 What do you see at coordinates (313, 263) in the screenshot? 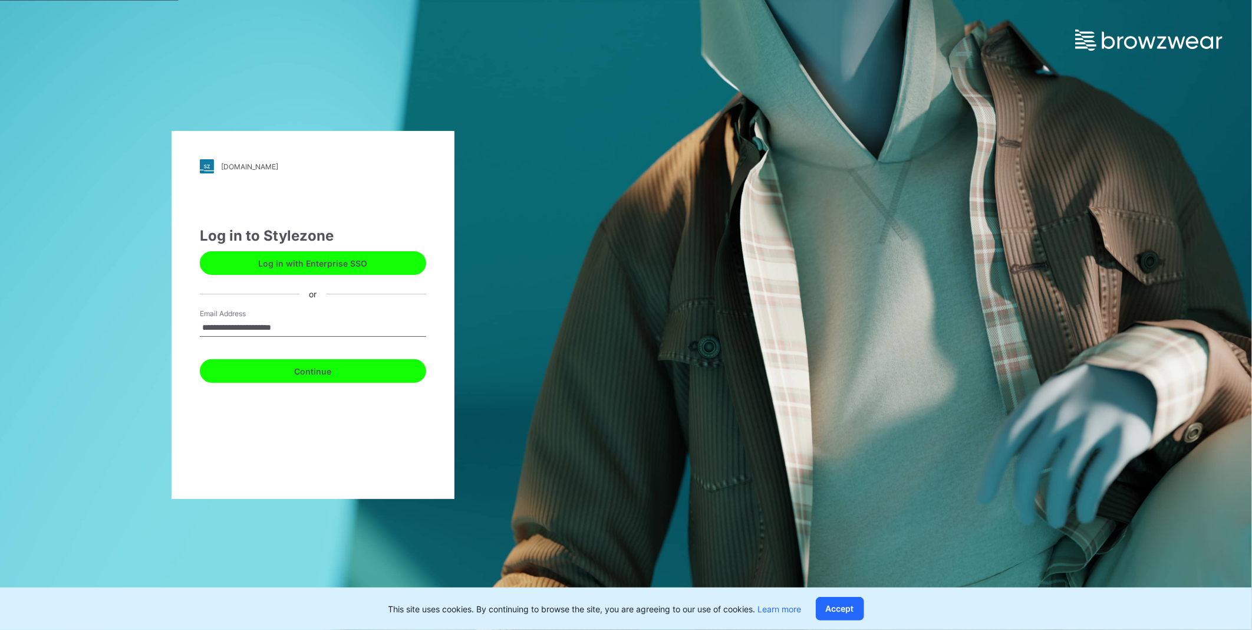
I see `button: Log in with Enterprise SSO` at bounding box center [313, 263].